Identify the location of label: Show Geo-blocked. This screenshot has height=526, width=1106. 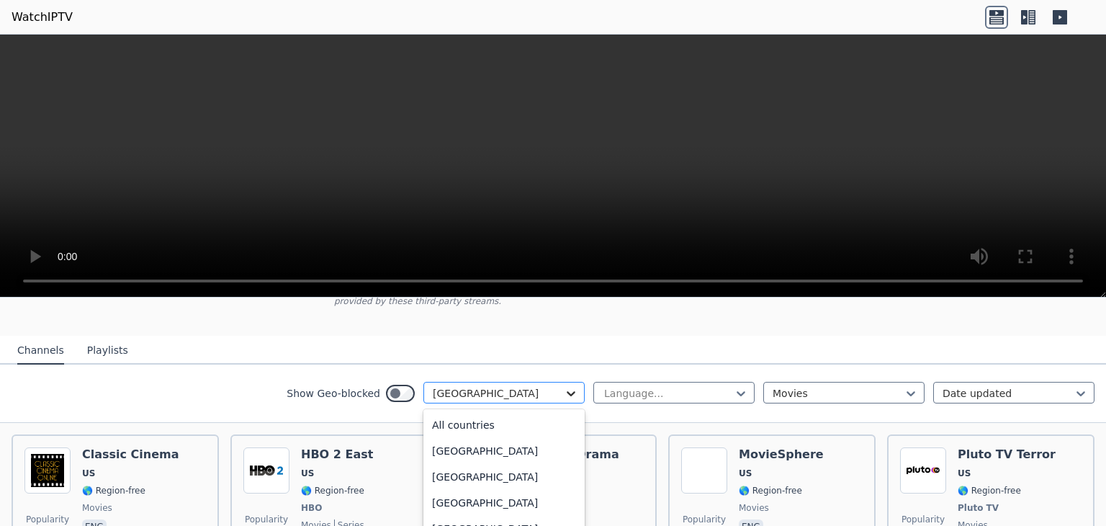
(333, 393).